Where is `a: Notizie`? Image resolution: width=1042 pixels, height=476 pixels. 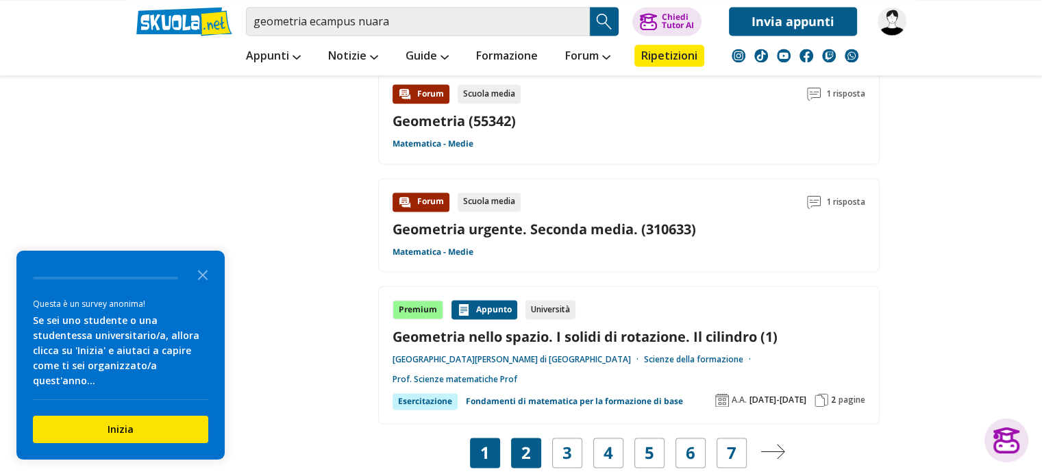
a: Notizie is located at coordinates (353, 57).